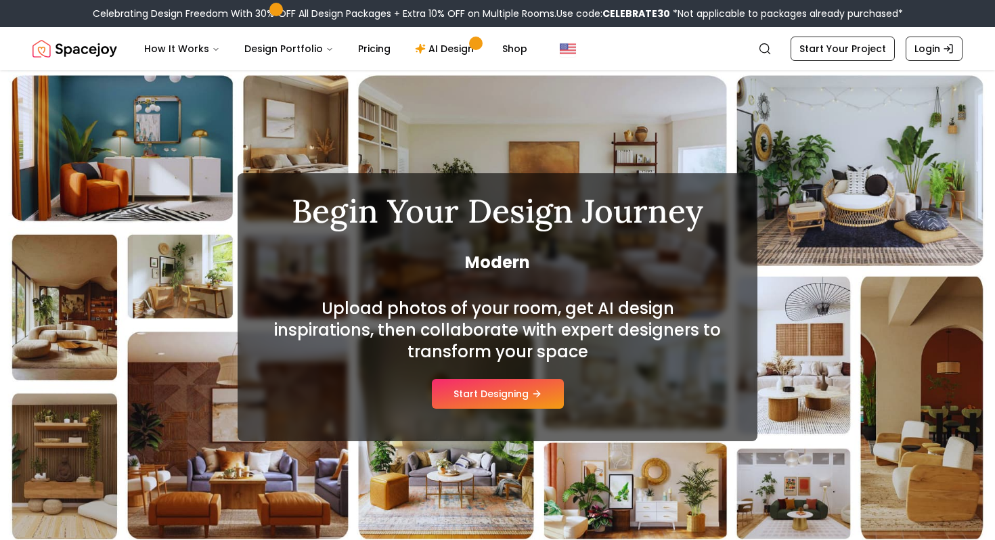 Image resolution: width=995 pixels, height=540 pixels. I want to click on button: Start Designing, so click(497, 394).